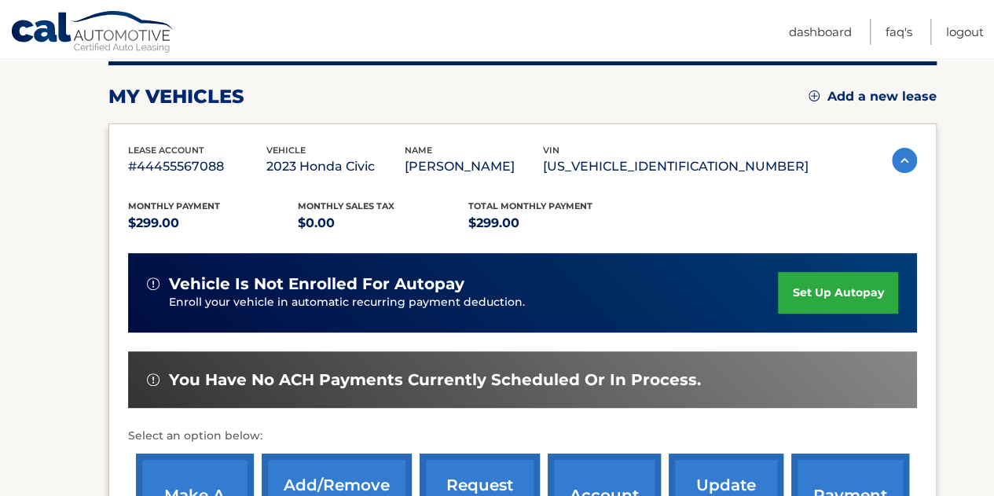 This screenshot has width=994, height=496. What do you see at coordinates (904, 160) in the screenshot?
I see `img: accordion-active.svg` at bounding box center [904, 160].